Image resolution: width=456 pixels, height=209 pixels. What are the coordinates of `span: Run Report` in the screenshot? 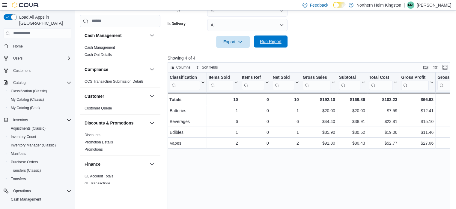 It's located at (271, 41).